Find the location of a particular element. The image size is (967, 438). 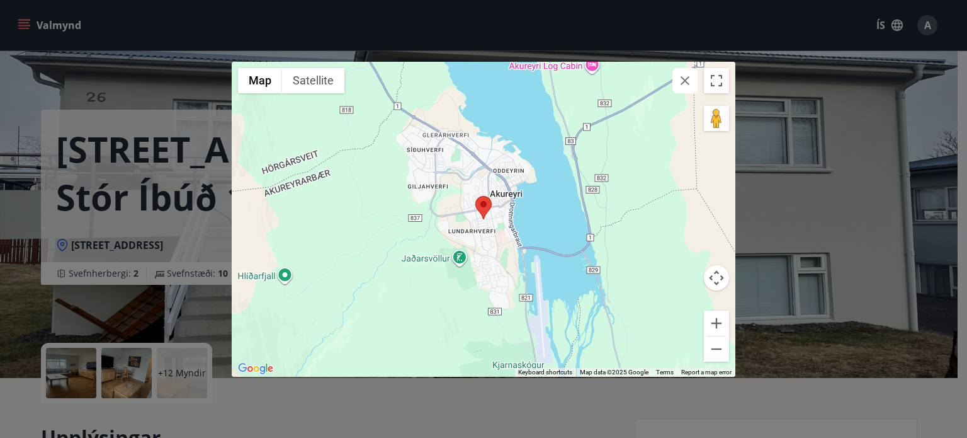

button: Zoom in is located at coordinates (717, 323).